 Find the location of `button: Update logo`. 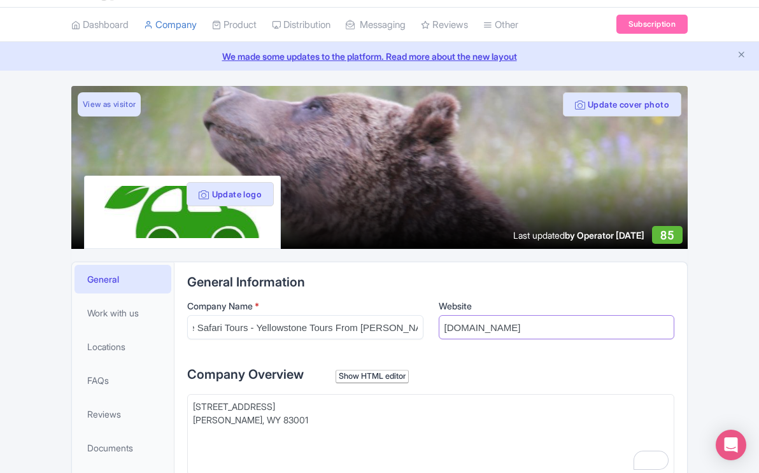

button: Update logo is located at coordinates (230, 194).